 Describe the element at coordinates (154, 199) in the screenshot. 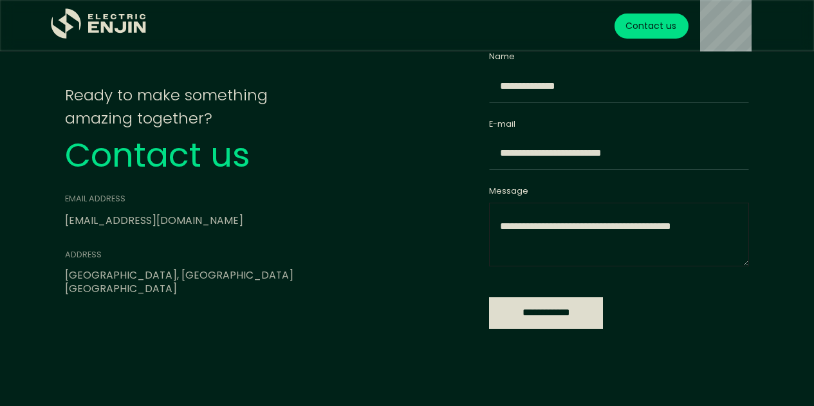

I see `div: email address` at that location.